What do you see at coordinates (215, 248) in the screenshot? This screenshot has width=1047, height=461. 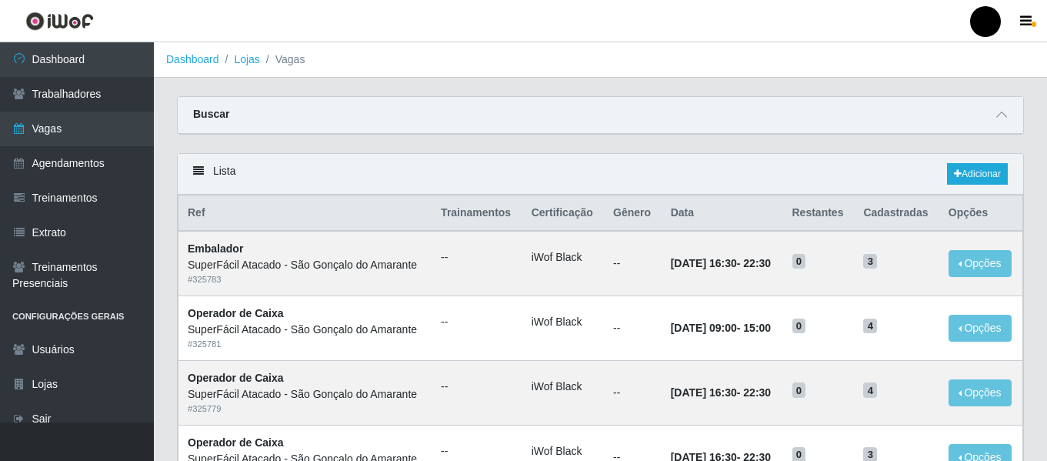 I see `strong: Embalador` at bounding box center [215, 248].